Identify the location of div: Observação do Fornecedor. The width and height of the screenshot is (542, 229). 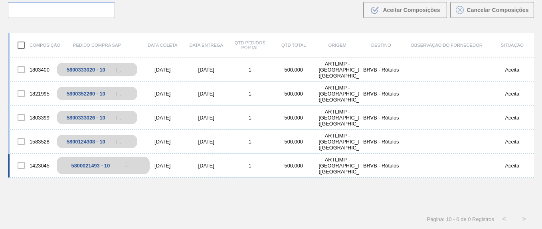
(446, 45).